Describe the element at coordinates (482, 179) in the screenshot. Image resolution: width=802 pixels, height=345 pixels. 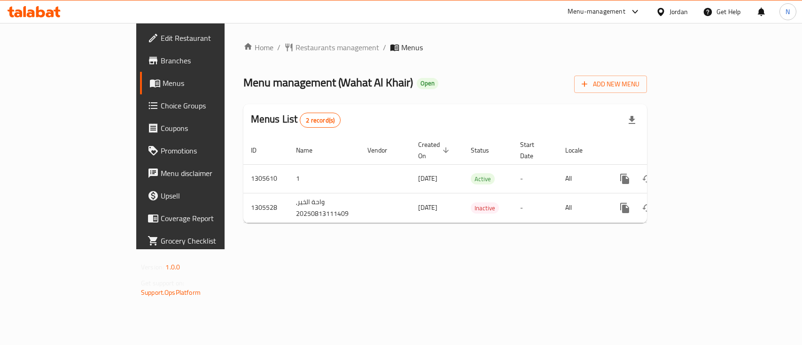
I see `span: Active` at that location.